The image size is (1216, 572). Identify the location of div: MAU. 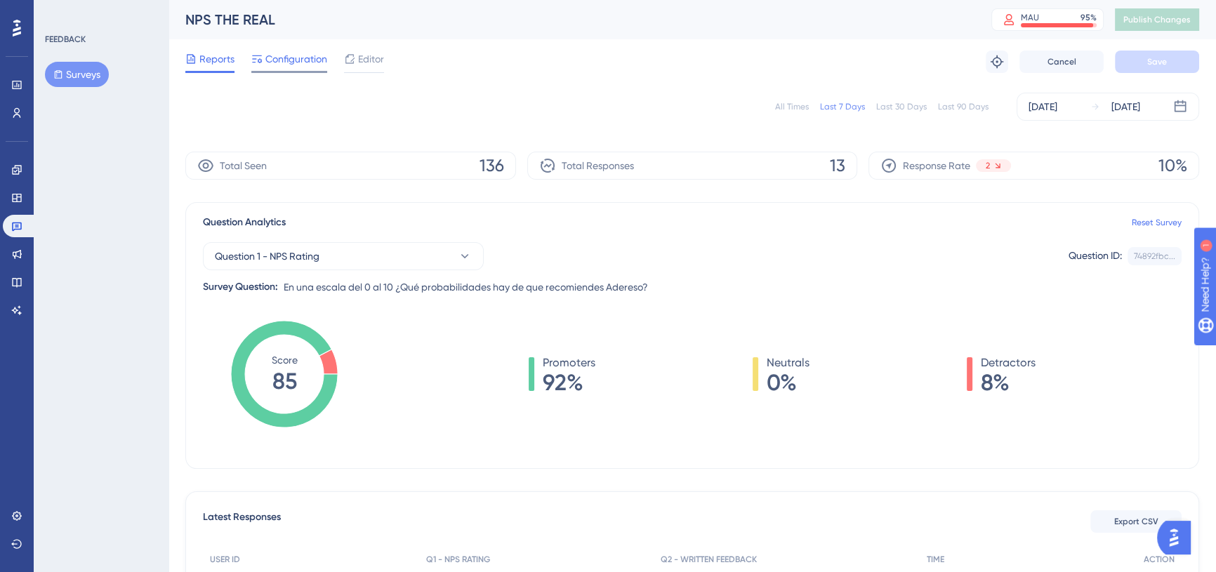
(1030, 18).